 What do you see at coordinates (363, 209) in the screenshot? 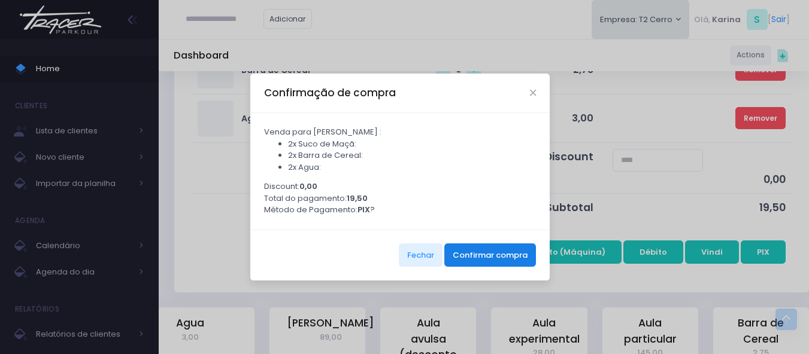
I see `strong: PIX` at bounding box center [363, 209].